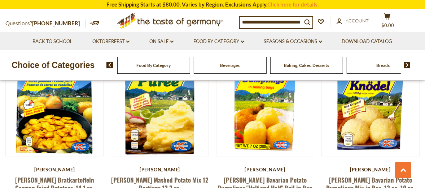 The image size is (425, 188). Describe the element at coordinates (153, 65) in the screenshot. I see `span: Food By Category` at that location.